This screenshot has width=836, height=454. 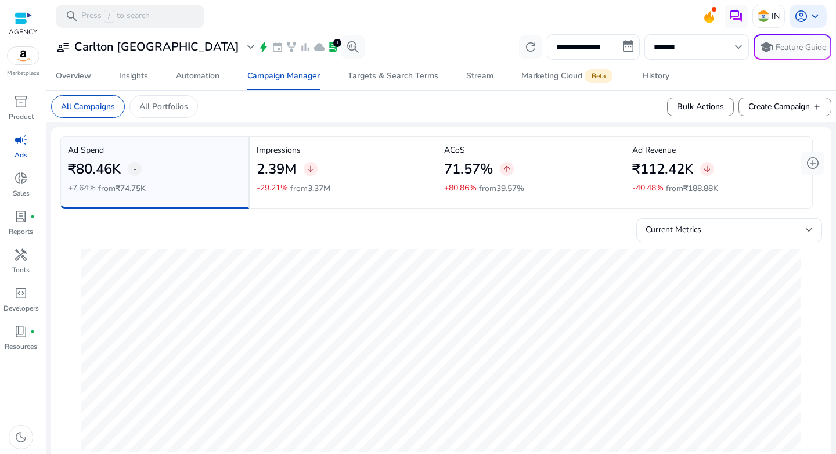 What do you see at coordinates (480, 76) in the screenshot?
I see `div: Stream` at bounding box center [480, 76].